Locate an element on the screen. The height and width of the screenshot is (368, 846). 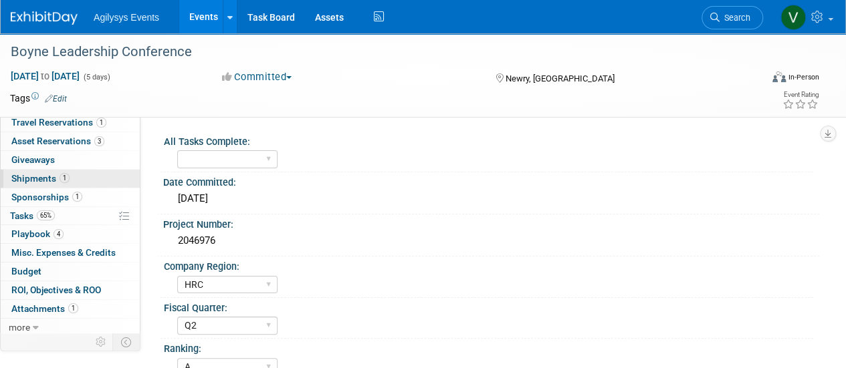
a: Asset Reservations3 is located at coordinates (70, 141).